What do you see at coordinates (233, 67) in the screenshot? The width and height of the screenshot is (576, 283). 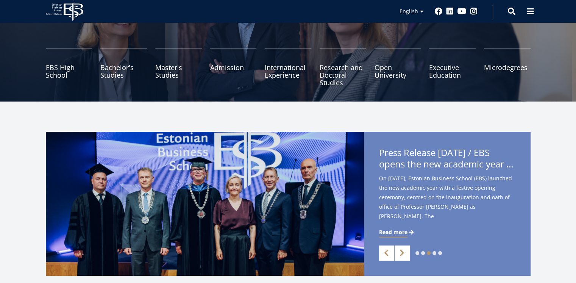 I see `a: Admission` at bounding box center [233, 67].